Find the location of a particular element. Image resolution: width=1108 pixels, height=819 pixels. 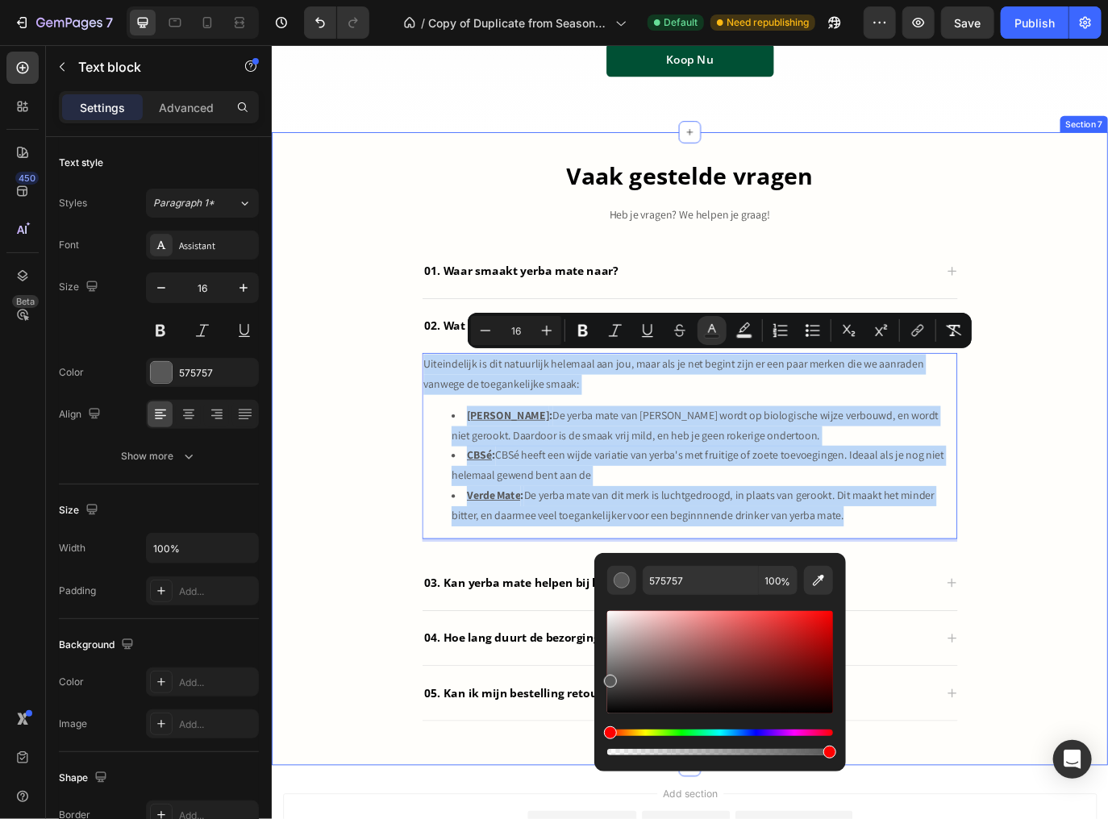

button: Publish is located at coordinates (1035, 23).